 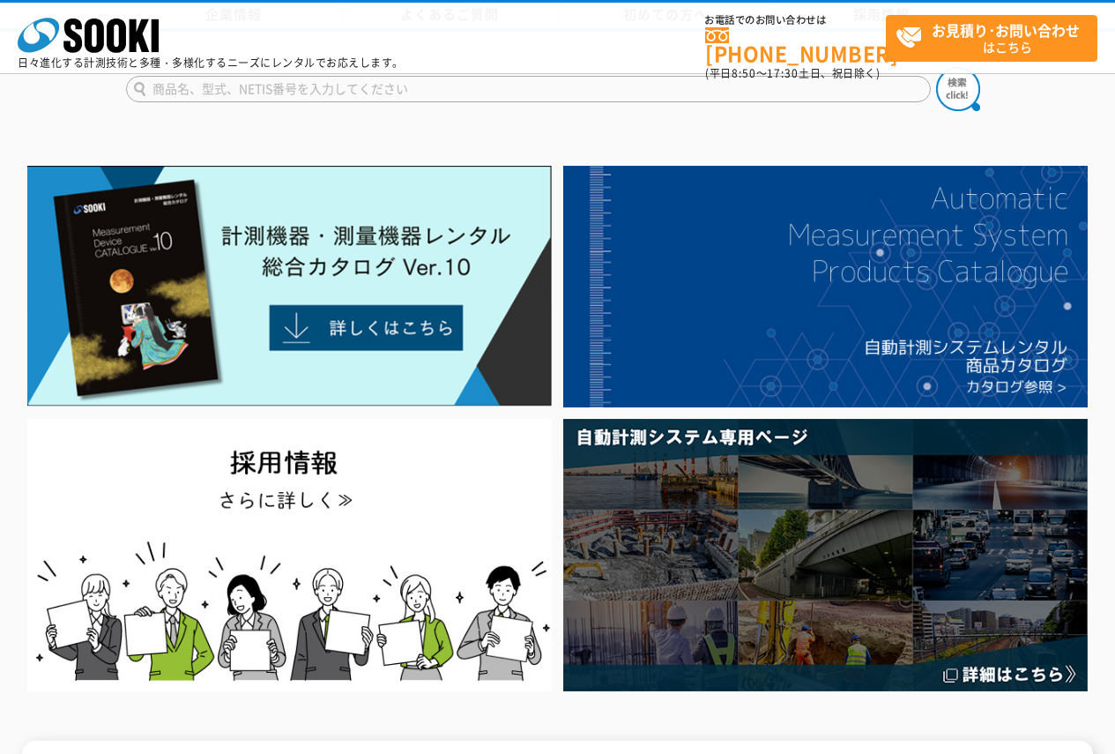 What do you see at coordinates (1006, 30) in the screenshot?
I see `strong: お見積り･お問い合わせ` at bounding box center [1006, 30].